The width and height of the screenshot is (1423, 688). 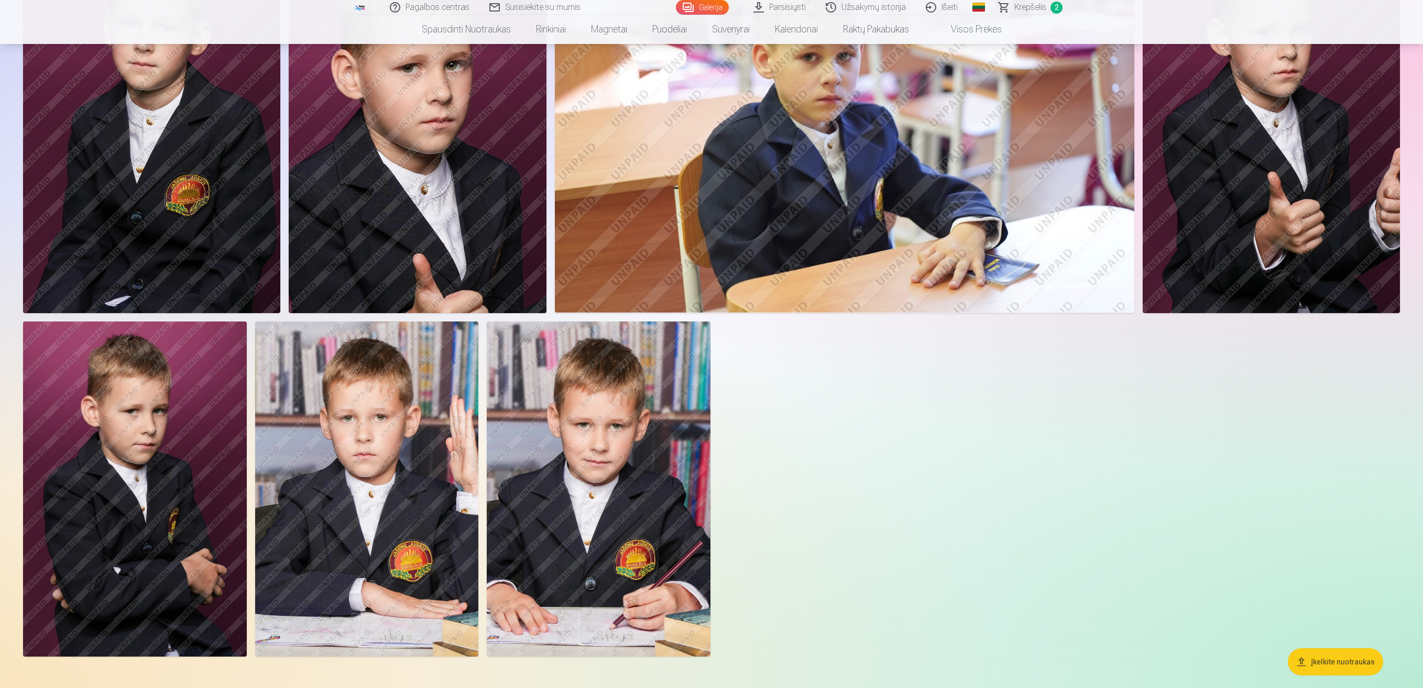 I want to click on a: Rinkiniai, so click(x=551, y=29).